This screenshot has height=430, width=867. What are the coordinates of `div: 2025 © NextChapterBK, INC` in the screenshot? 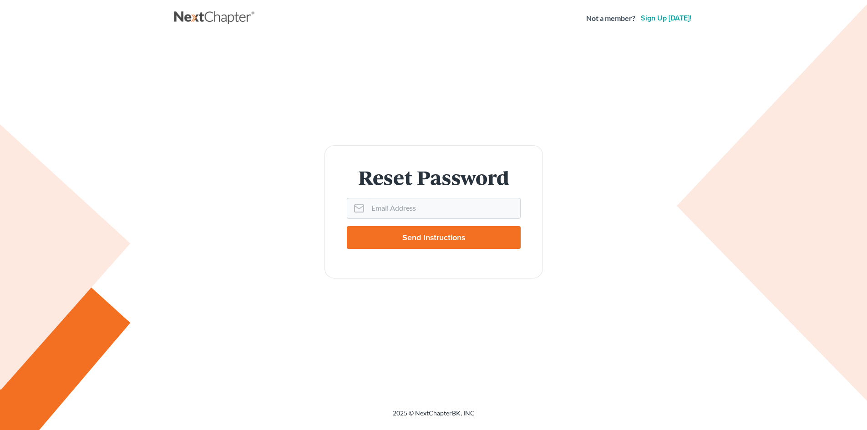 It's located at (434, 417).